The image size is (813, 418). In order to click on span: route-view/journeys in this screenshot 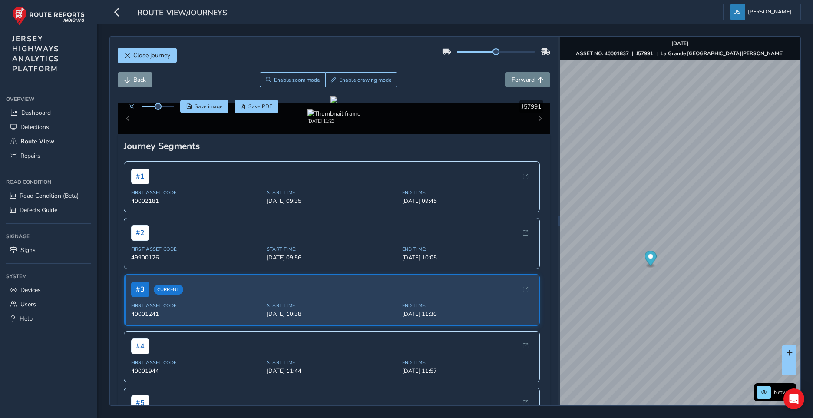, I will do `click(182, 13)`.